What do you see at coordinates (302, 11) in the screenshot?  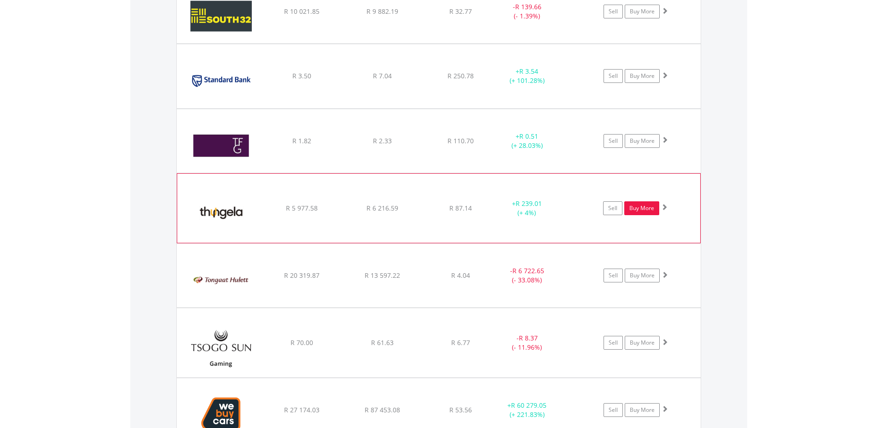 I see `span: R 10 021.85` at bounding box center [302, 11].